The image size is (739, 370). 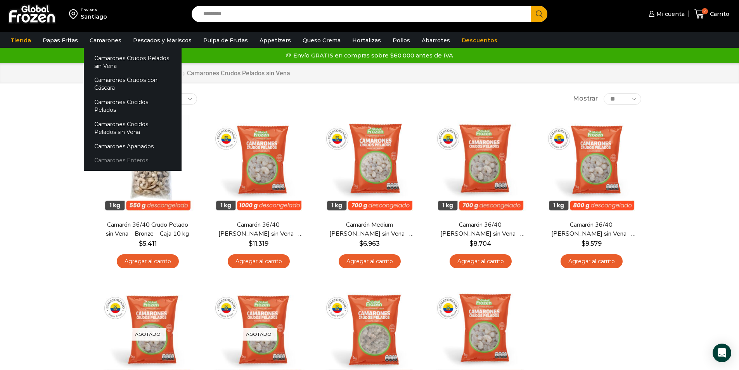 What do you see at coordinates (665, 14) in the screenshot?
I see `a: Mi cuenta` at bounding box center [665, 14].